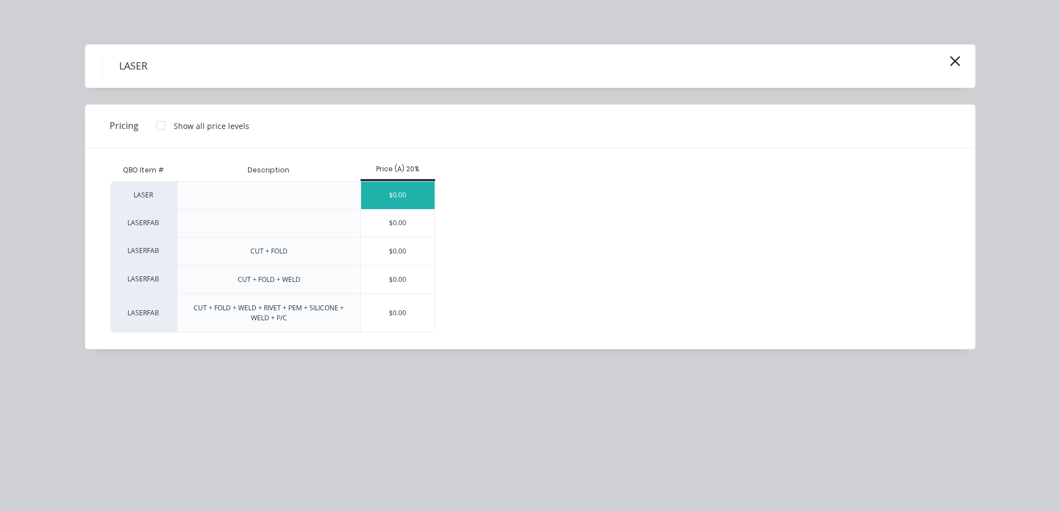  Describe the element at coordinates (211, 126) in the screenshot. I see `div: Show all price levels` at that location.